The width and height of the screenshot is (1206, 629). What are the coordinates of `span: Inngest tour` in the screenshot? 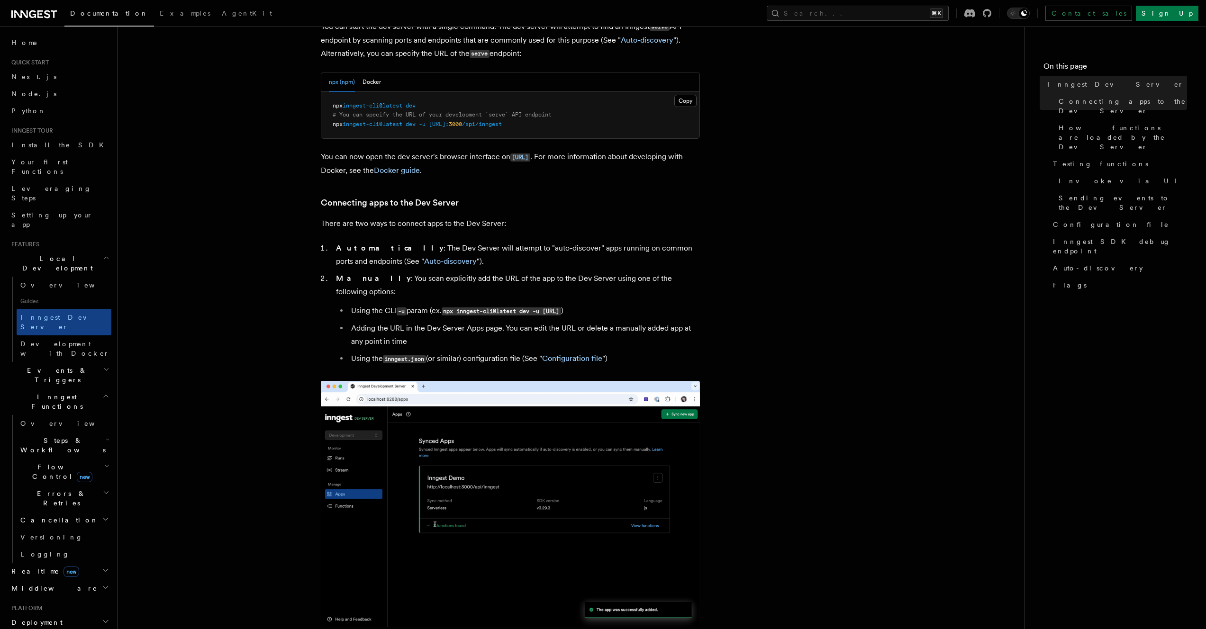 It's located at (30, 131).